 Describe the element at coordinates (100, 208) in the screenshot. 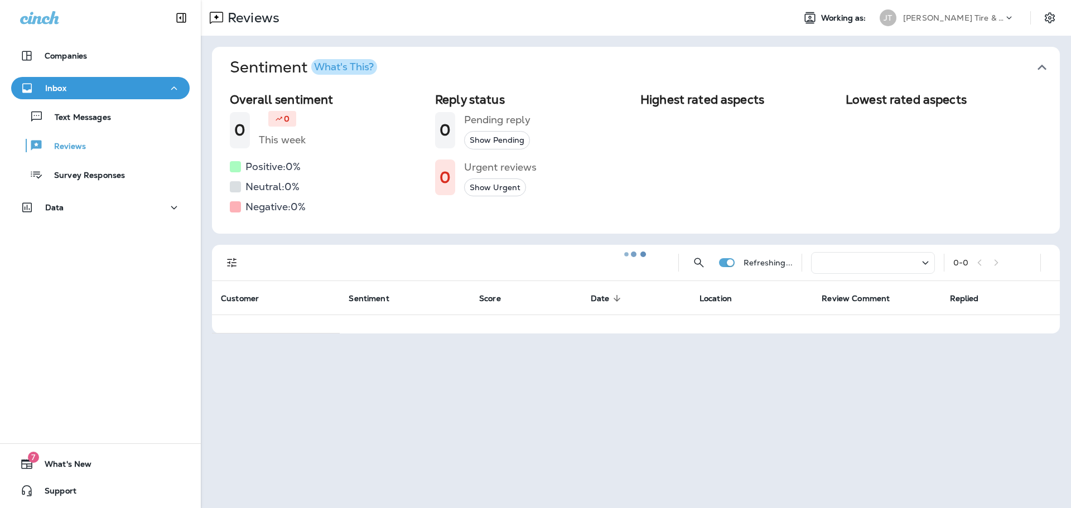

I see `button: Data` at that location.